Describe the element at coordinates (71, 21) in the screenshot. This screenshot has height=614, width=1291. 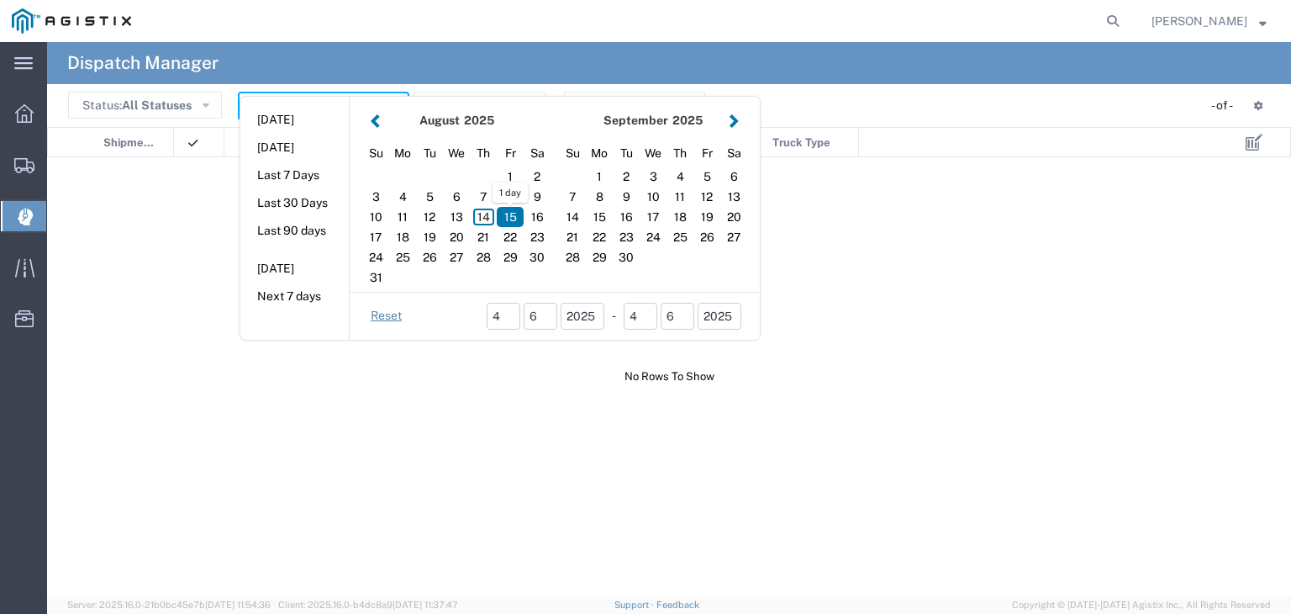
I see `img: logo` at that location.